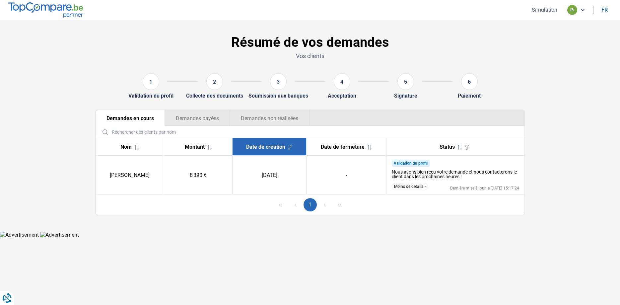 Image resolution: width=620 pixels, height=305 pixels. I want to click on span: Date de création, so click(266, 147).